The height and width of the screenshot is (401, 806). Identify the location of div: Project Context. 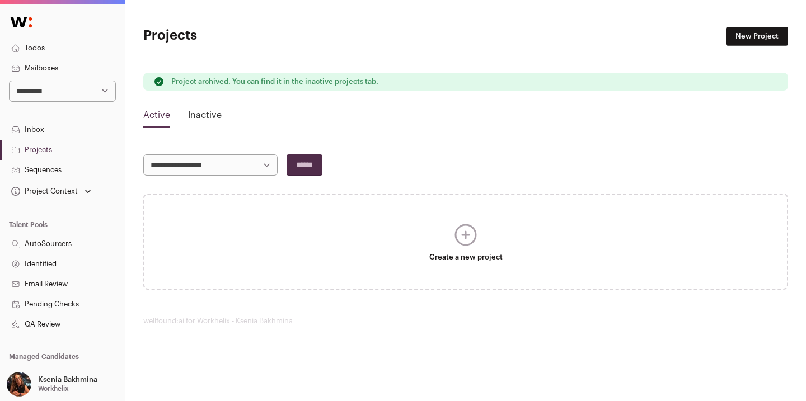
(43, 191).